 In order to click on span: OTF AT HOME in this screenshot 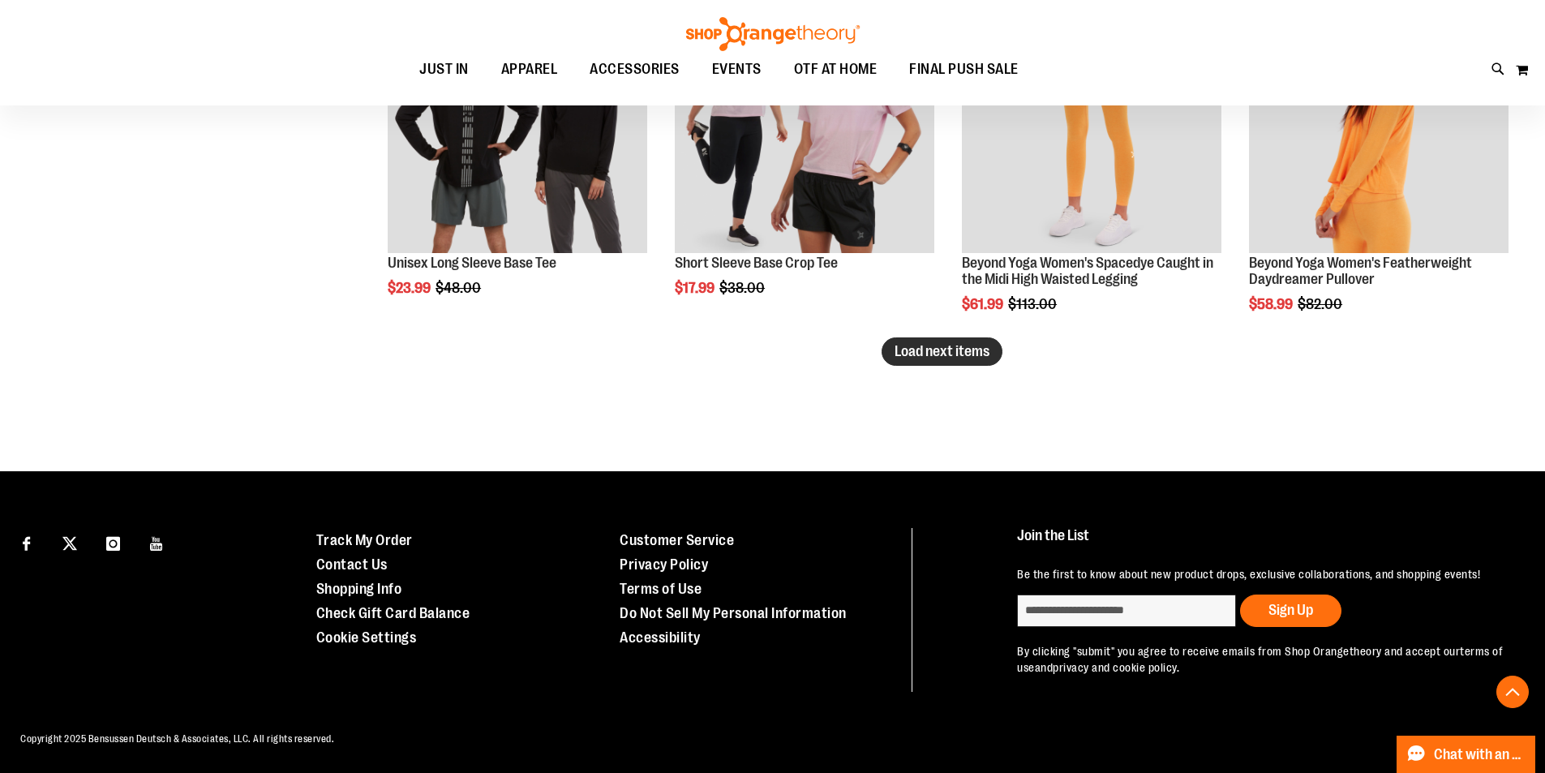, I will do `click(835, 69)`.